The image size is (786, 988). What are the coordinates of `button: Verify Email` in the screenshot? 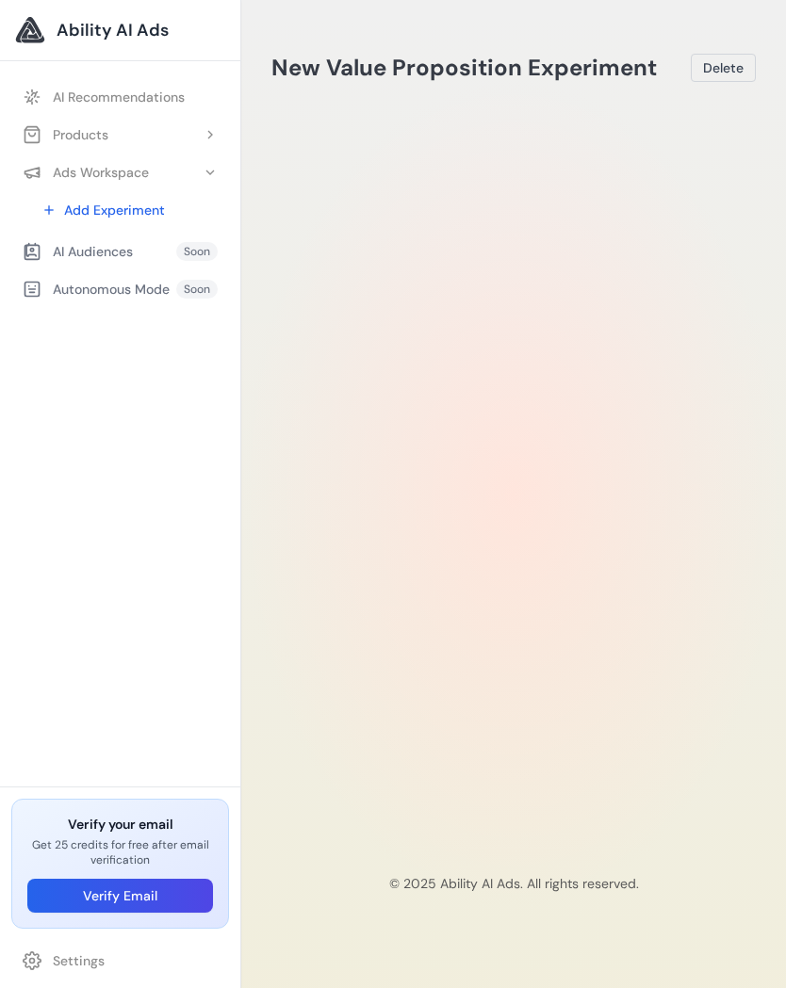 It's located at (120, 896).